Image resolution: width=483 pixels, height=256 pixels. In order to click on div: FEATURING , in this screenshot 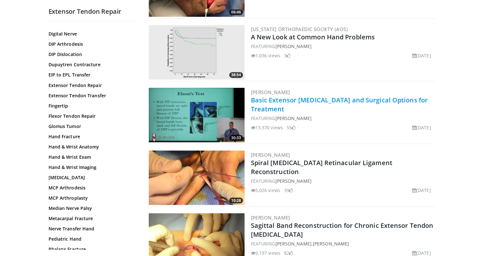, I will do `click(342, 243)`.